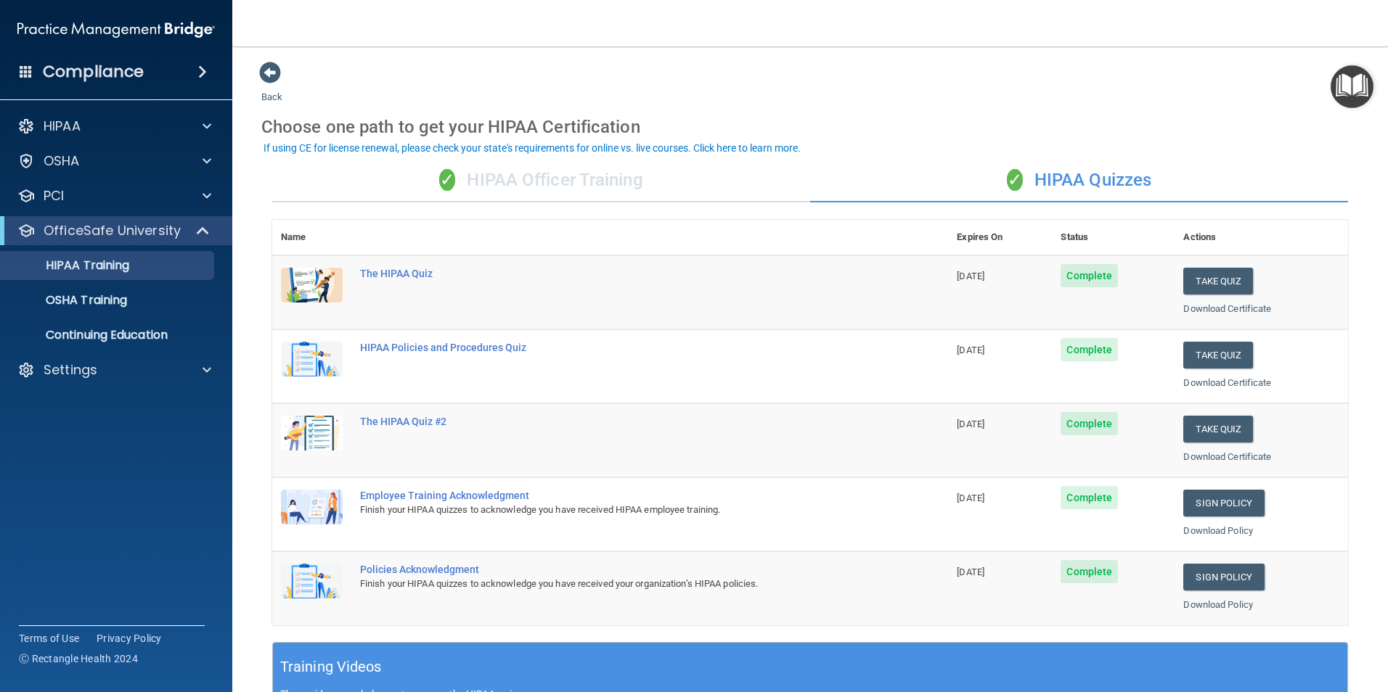 This screenshot has height=692, width=1388. I want to click on div: HIPAA Officer Training, so click(541, 181).